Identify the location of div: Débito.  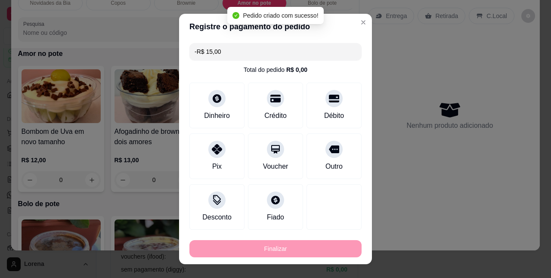
(334, 116).